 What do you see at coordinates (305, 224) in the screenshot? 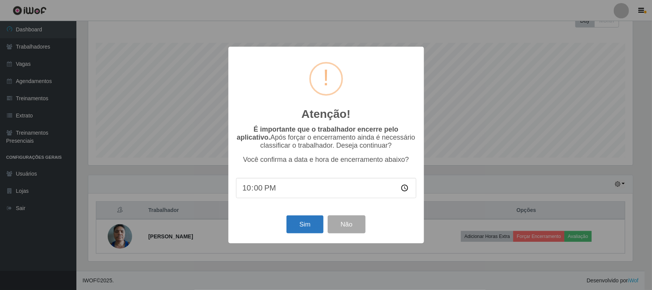
I see `button: Sim` at bounding box center [305, 224].